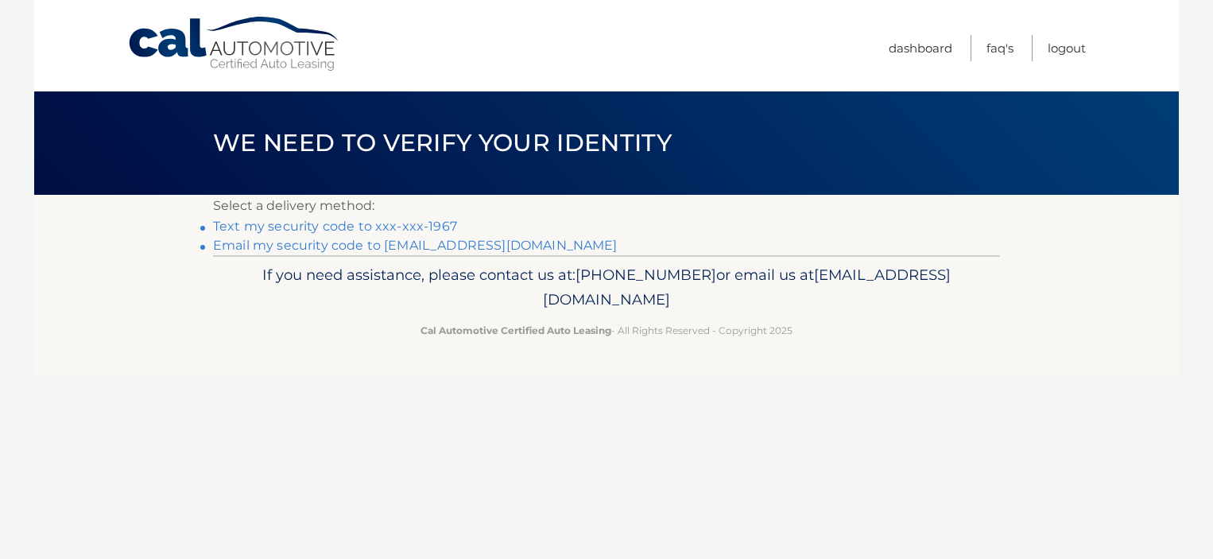 The height and width of the screenshot is (559, 1213). Describe the element at coordinates (516, 330) in the screenshot. I see `strong: Cal Automotive Certified Auto Leasing` at that location.